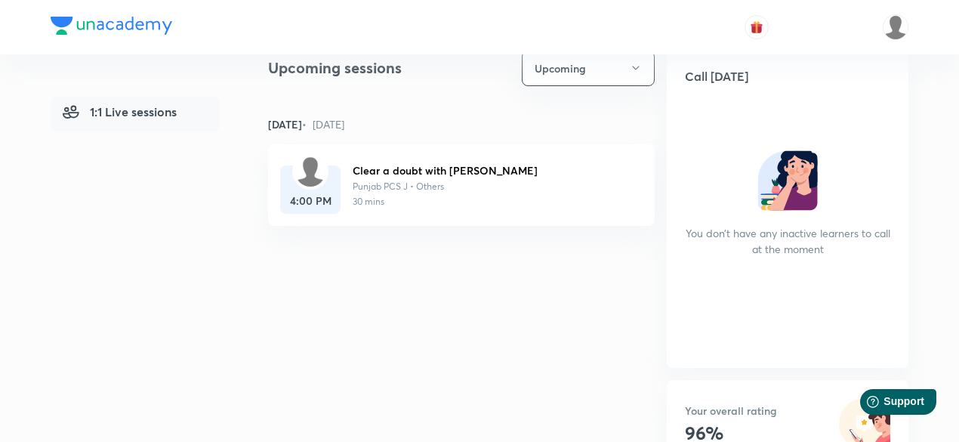 This screenshot has width=959, height=442. I want to click on img: avatar, so click(757, 27).